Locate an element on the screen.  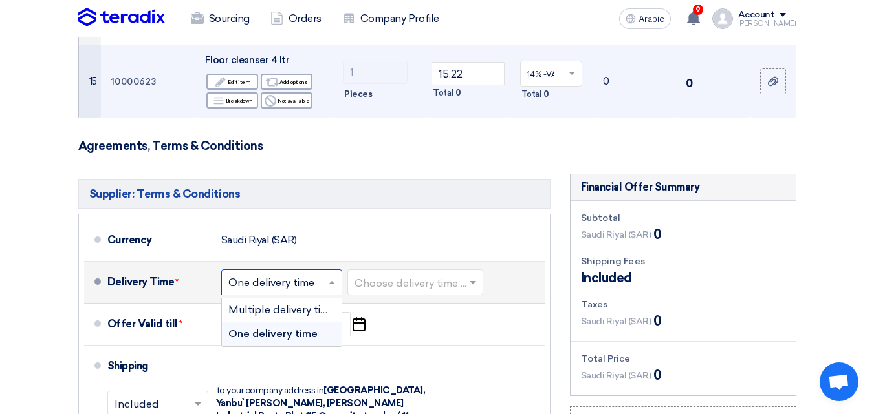
font: Multiple delivery times is located at coordinates (284, 310).